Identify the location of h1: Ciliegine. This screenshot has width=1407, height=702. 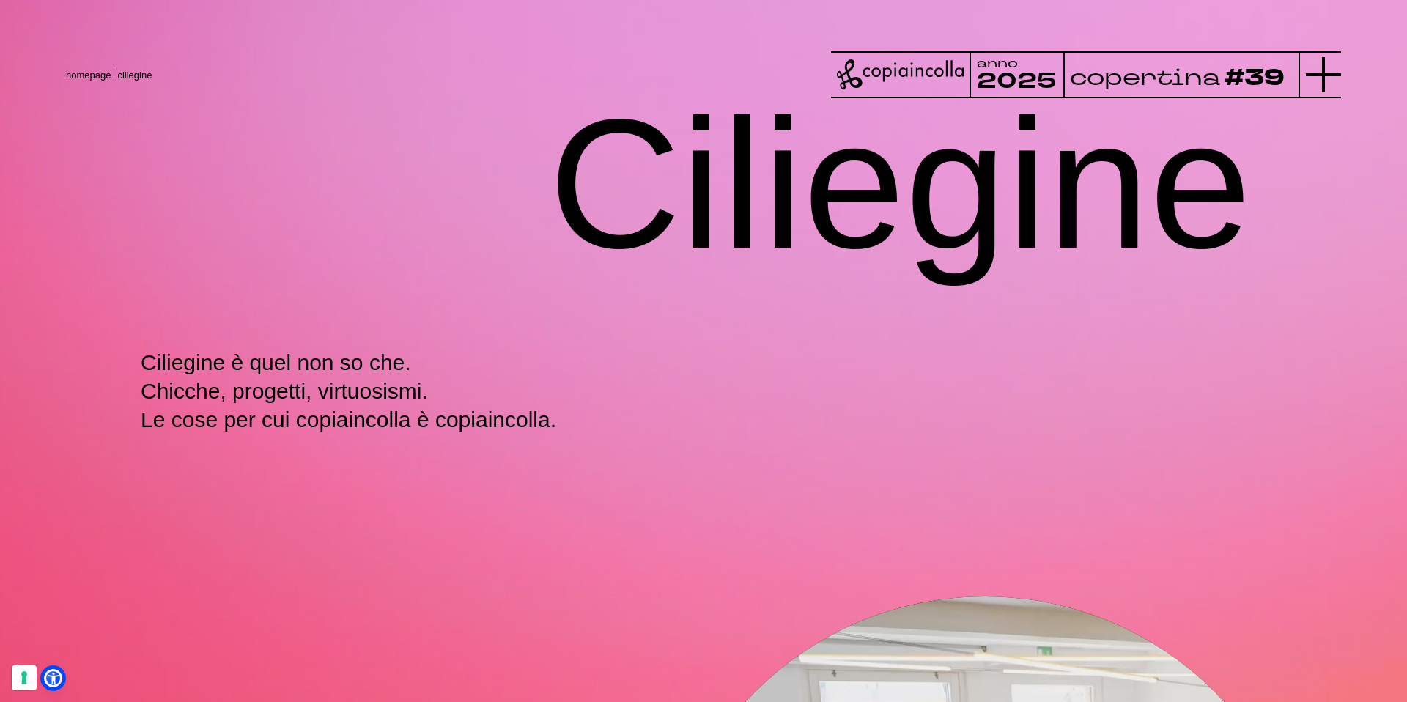
(900, 185).